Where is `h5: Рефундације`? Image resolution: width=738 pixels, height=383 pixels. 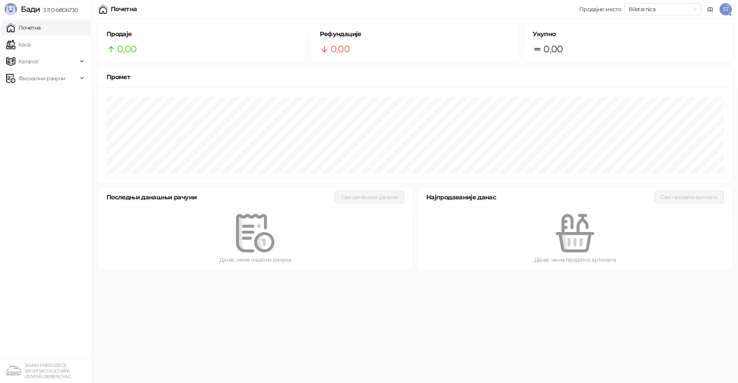 h5: Рефундације is located at coordinates (415, 34).